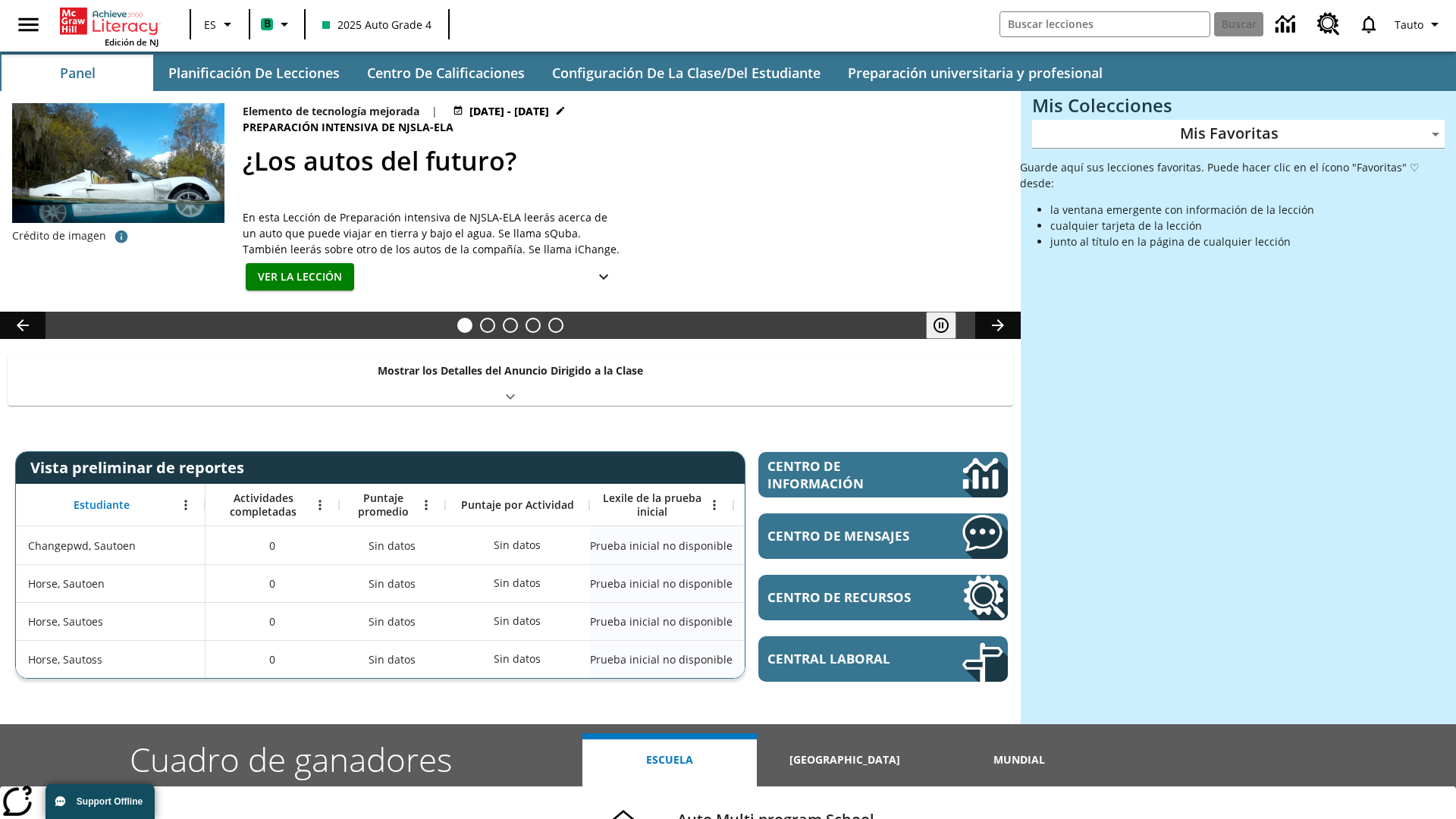 This screenshot has width=1456, height=819. Describe the element at coordinates (998, 326) in the screenshot. I see `button: Carrusel de lecciones, seguir` at that location.